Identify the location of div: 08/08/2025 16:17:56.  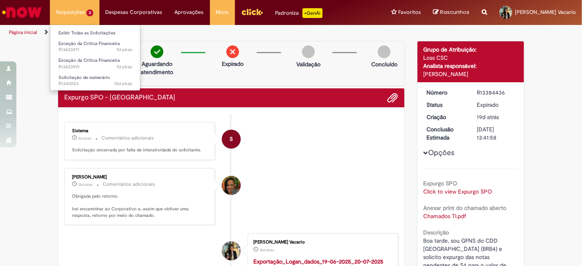
(495, 117).